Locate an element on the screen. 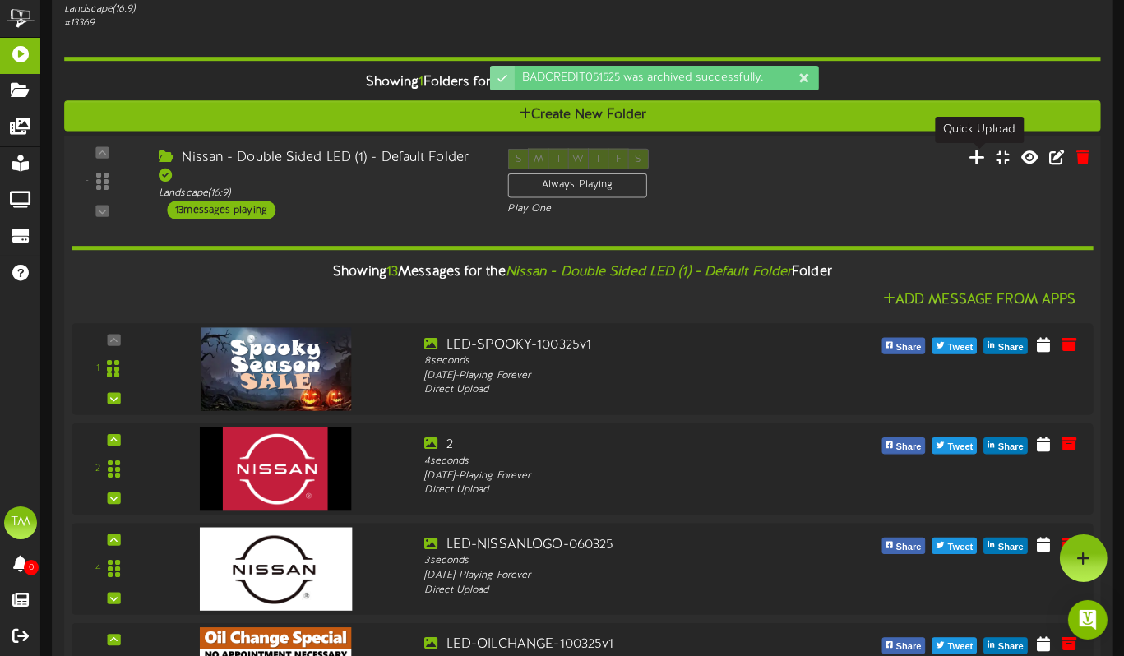 The height and width of the screenshot is (656, 1124). img: c393b3a7-1872-4cd4-8388-bcf989ebf8b4.png is located at coordinates (275, 568).